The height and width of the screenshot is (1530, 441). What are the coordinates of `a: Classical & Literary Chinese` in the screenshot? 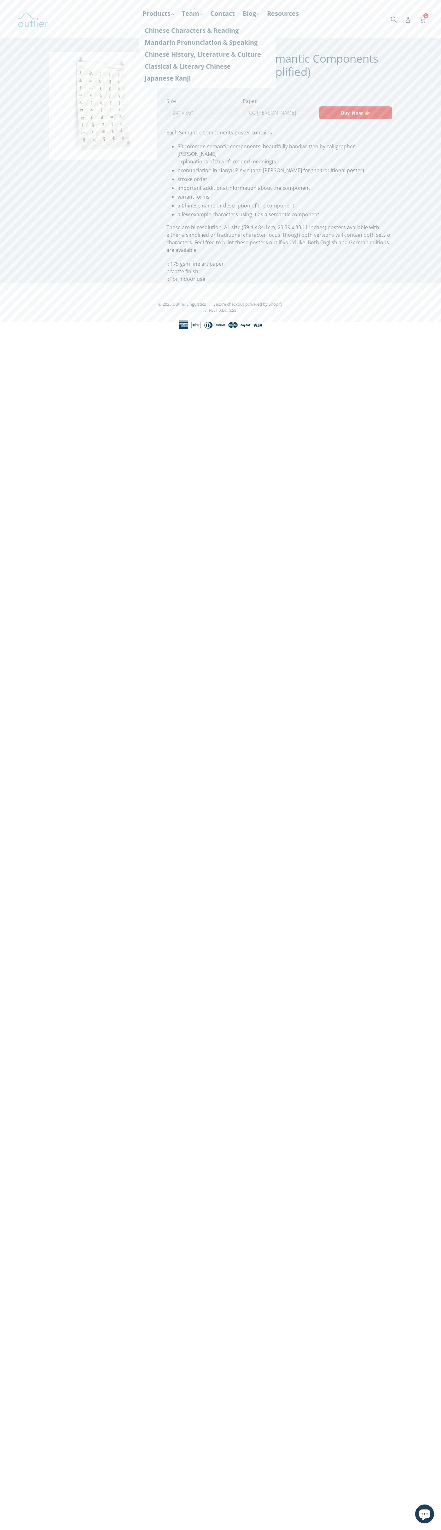 It's located at (207, 66).